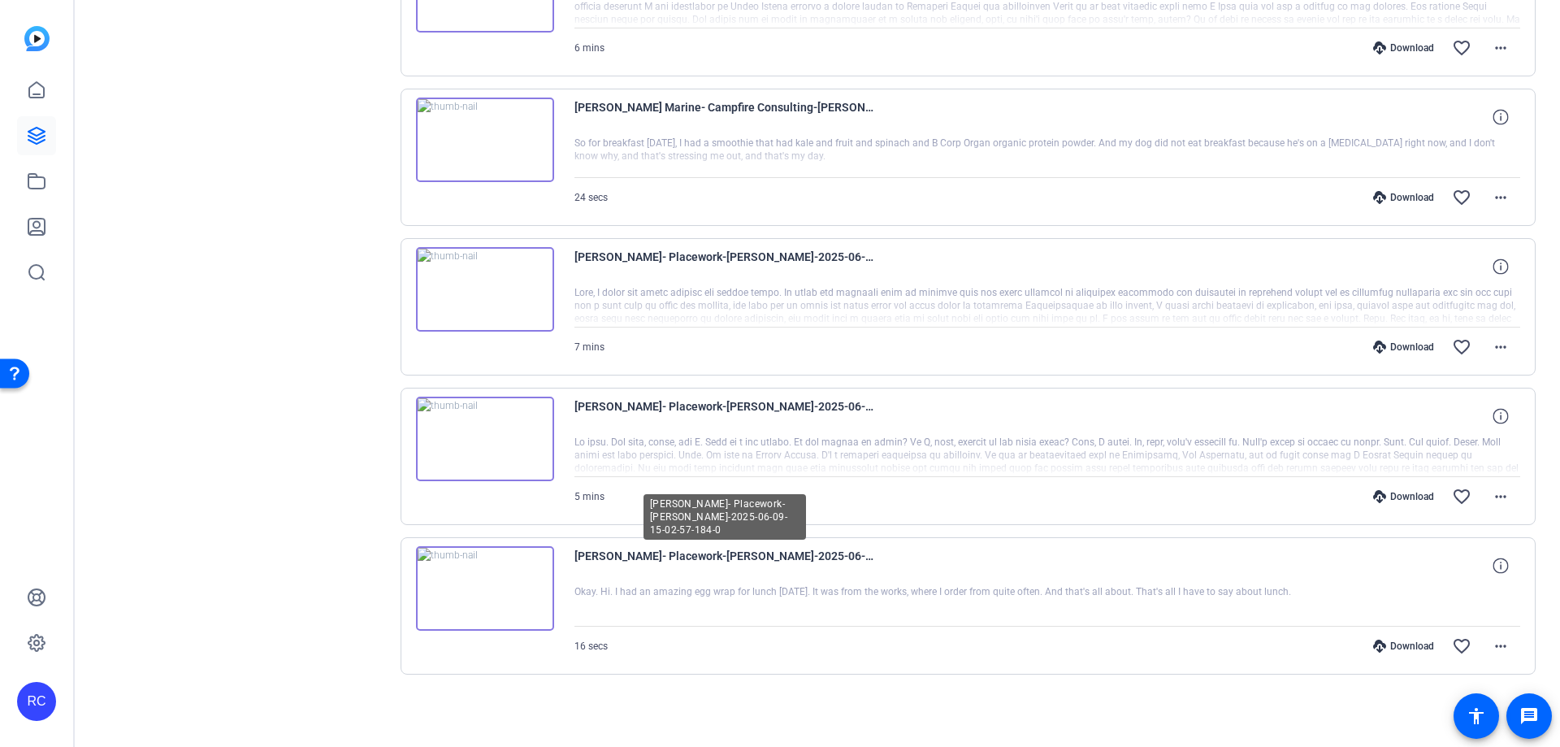 Image resolution: width=1560 pixels, height=747 pixels. What do you see at coordinates (589, 347) in the screenshot?
I see `span: 7 mins` at bounding box center [589, 347].